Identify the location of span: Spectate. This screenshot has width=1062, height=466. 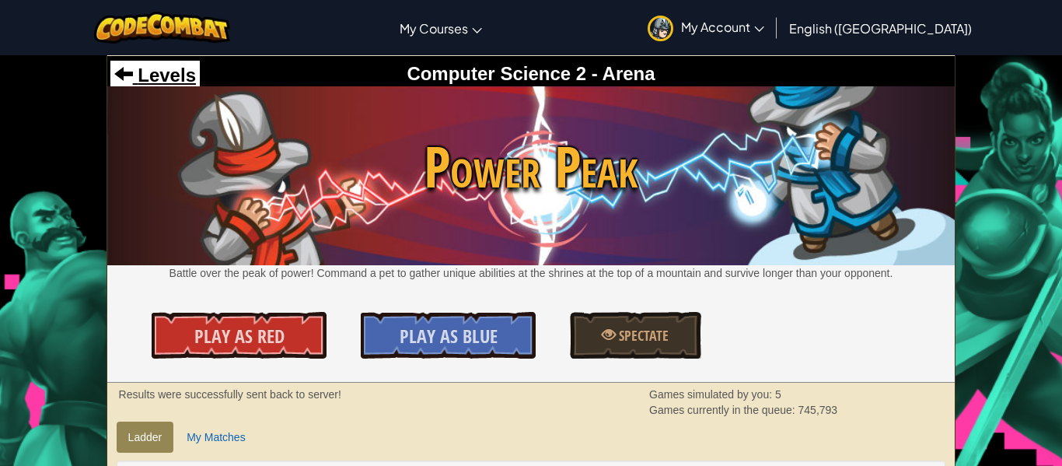
(642, 335).